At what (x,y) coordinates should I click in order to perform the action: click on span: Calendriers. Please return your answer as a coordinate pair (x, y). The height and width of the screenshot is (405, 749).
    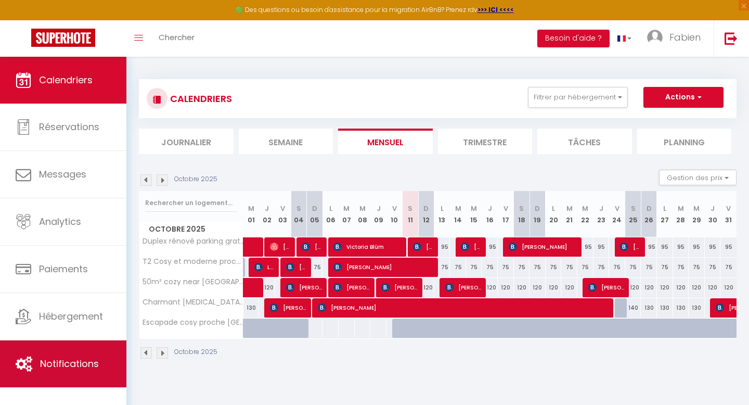
    Looking at the image, I should click on (66, 80).